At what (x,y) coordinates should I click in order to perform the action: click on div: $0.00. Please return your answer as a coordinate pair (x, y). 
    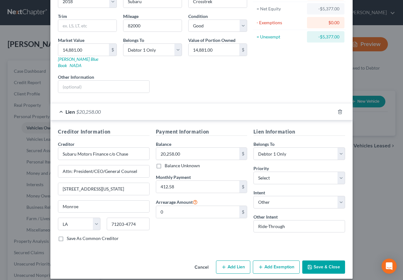
    Looking at the image, I should click on (326, 23).